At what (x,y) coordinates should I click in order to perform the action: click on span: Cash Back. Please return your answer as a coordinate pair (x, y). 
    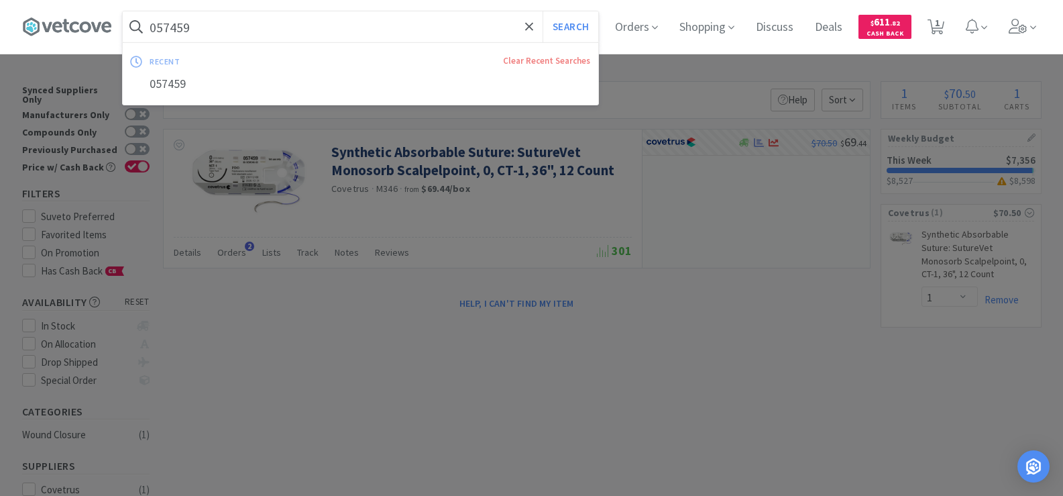
    Looking at the image, I should click on (885, 34).